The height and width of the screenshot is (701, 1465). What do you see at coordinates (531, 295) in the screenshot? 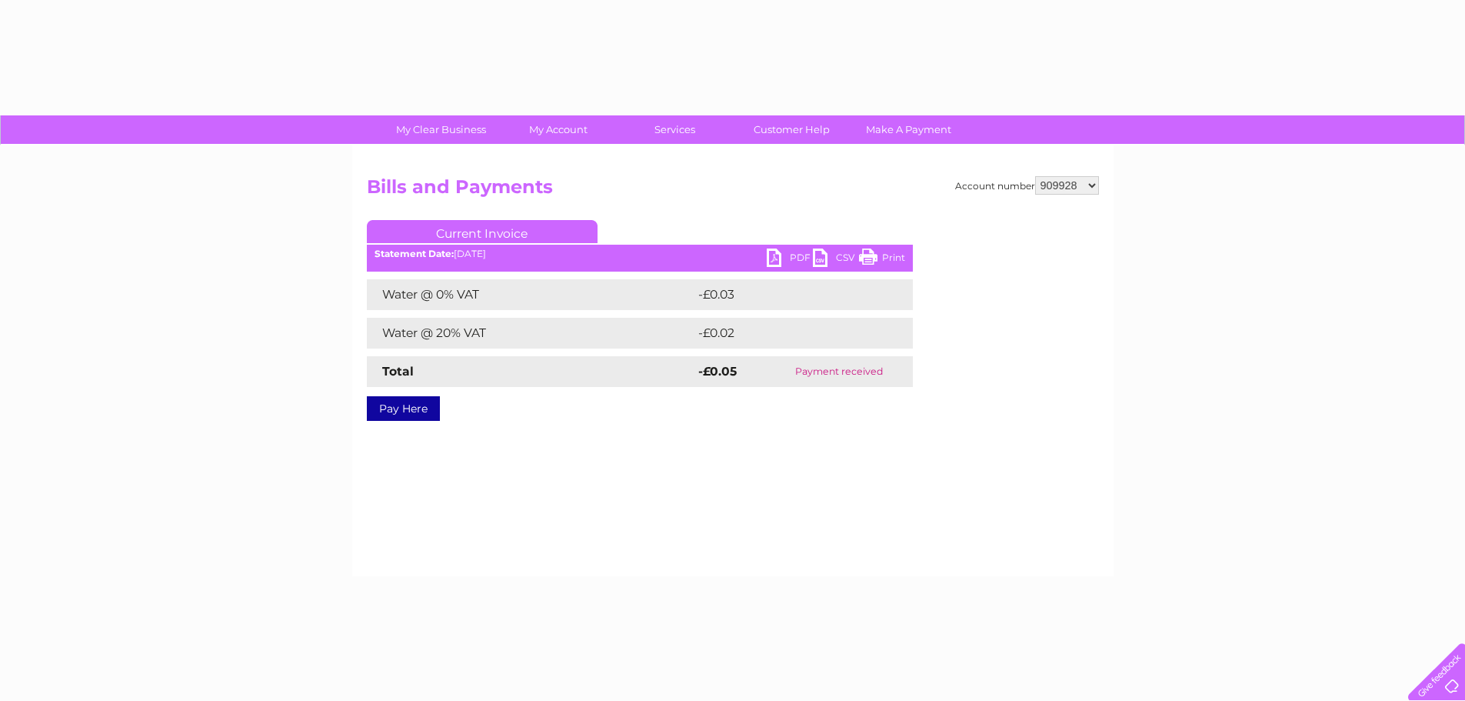
I see `td: Water @ 0% VAT` at bounding box center [531, 295].